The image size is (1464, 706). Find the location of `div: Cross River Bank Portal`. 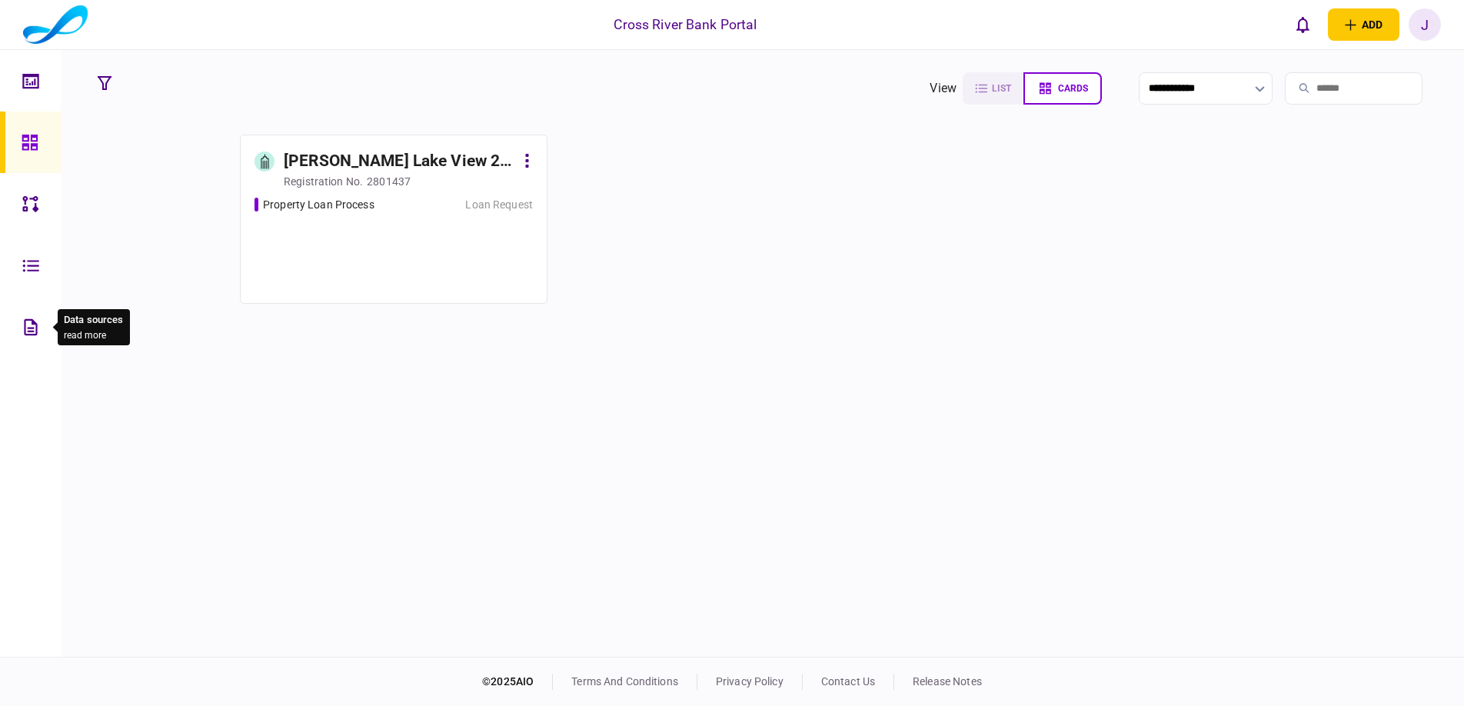

div: Cross River Bank Portal is located at coordinates (685, 25).